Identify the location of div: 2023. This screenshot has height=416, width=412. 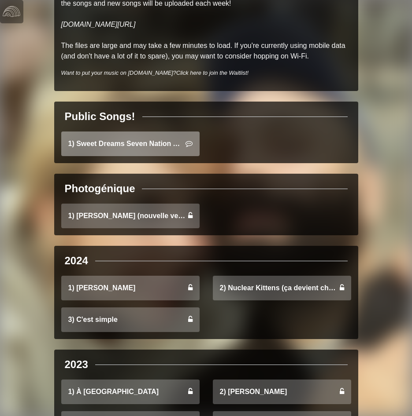
(76, 365).